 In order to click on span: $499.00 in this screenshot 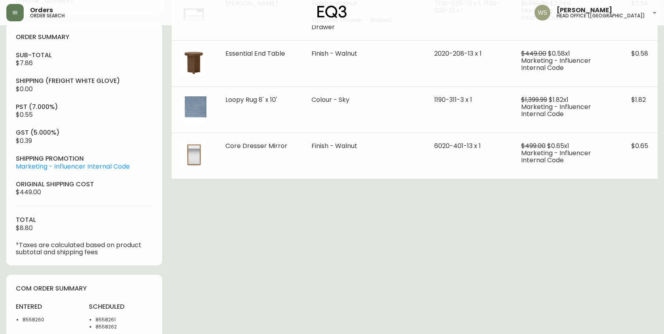, I will do `click(533, 146)`.